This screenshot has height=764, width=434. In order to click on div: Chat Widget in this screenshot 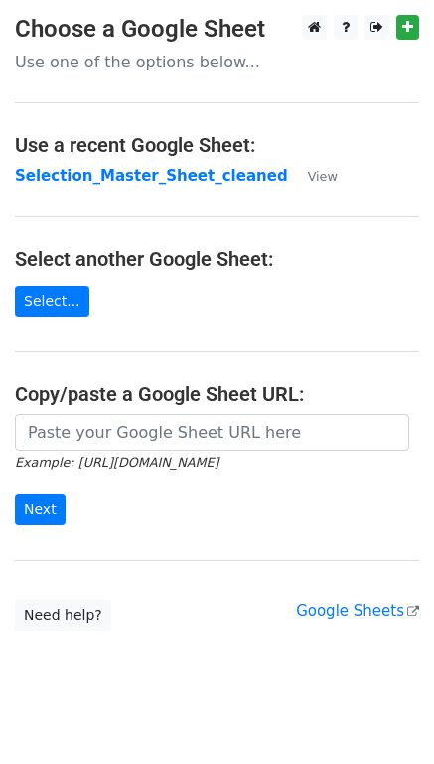, I will do `click(384, 717)`.